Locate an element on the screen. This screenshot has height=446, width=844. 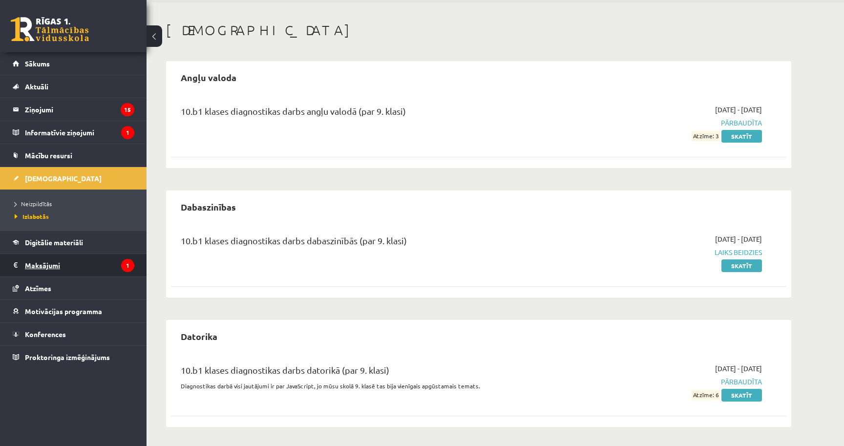
a: Digitālie materiāli is located at coordinates (73, 242).